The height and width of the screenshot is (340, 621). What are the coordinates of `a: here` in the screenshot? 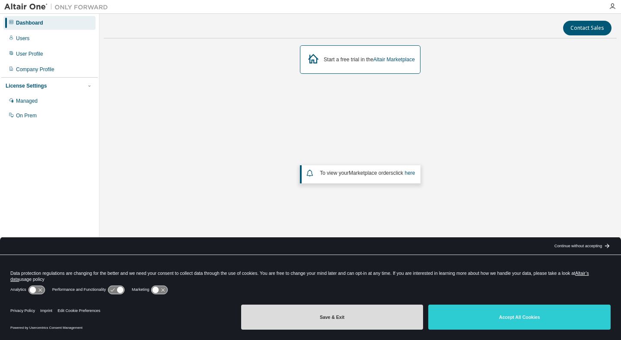 It's located at (409, 173).